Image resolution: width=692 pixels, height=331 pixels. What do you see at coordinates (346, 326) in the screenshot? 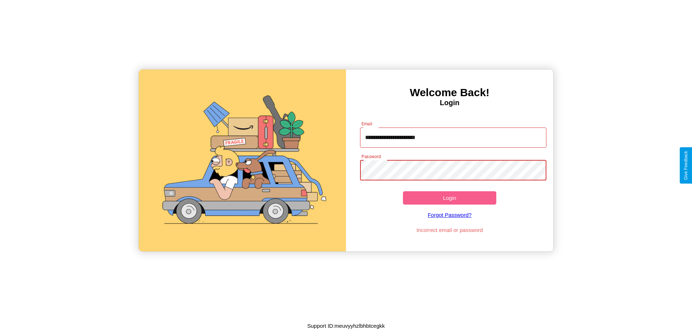
I see `p: Support ID: meuvyyhzlbhbtcegkk` at bounding box center [346, 326].